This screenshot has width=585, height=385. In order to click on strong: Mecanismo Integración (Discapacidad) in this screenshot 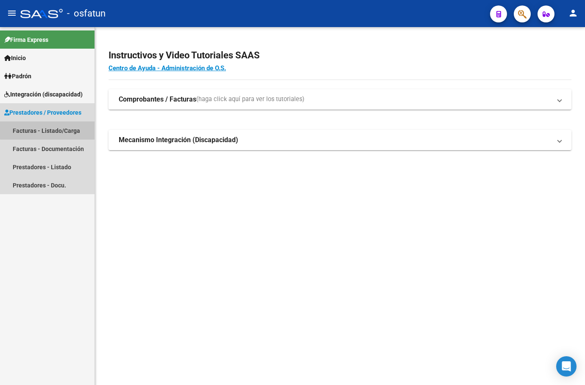, I will do `click(178, 140)`.